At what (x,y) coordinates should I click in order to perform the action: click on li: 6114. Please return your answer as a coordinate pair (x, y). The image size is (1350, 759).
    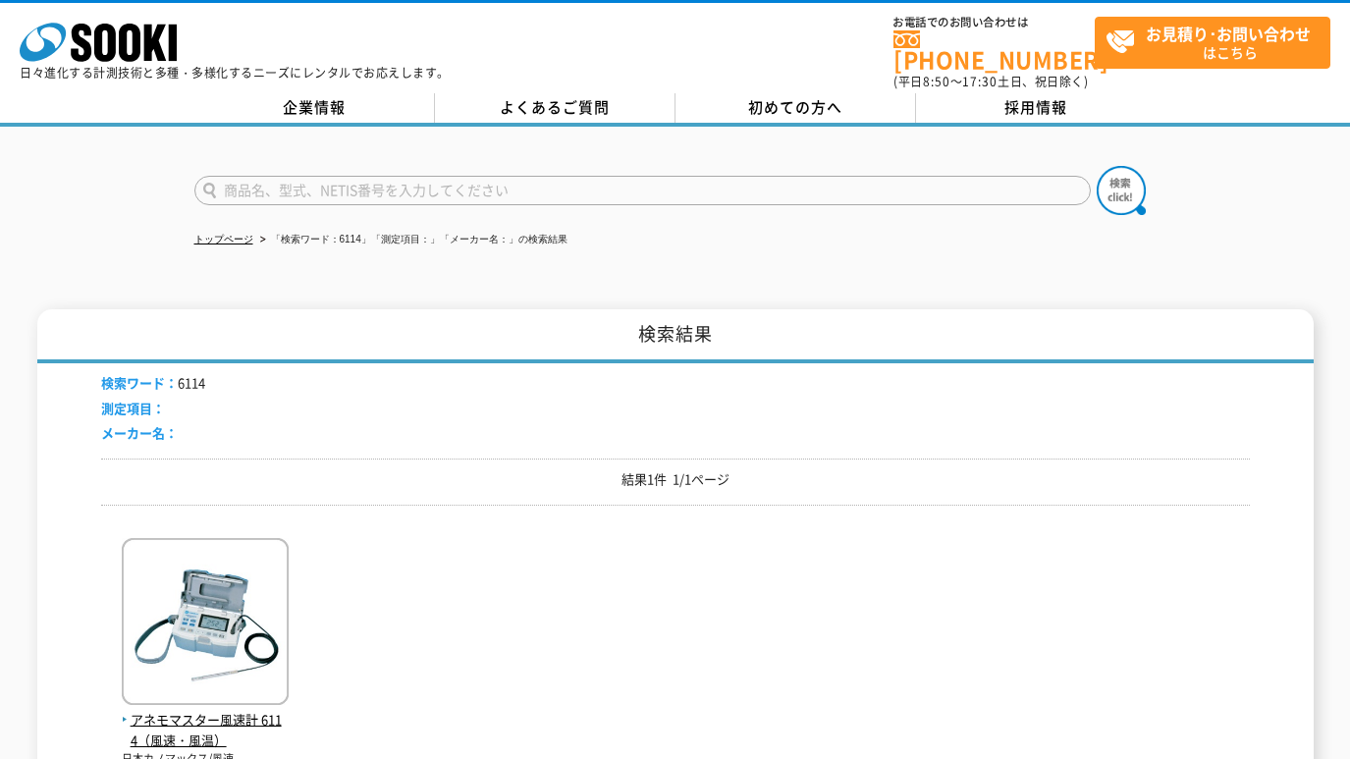
    Looking at the image, I should click on (153, 383).